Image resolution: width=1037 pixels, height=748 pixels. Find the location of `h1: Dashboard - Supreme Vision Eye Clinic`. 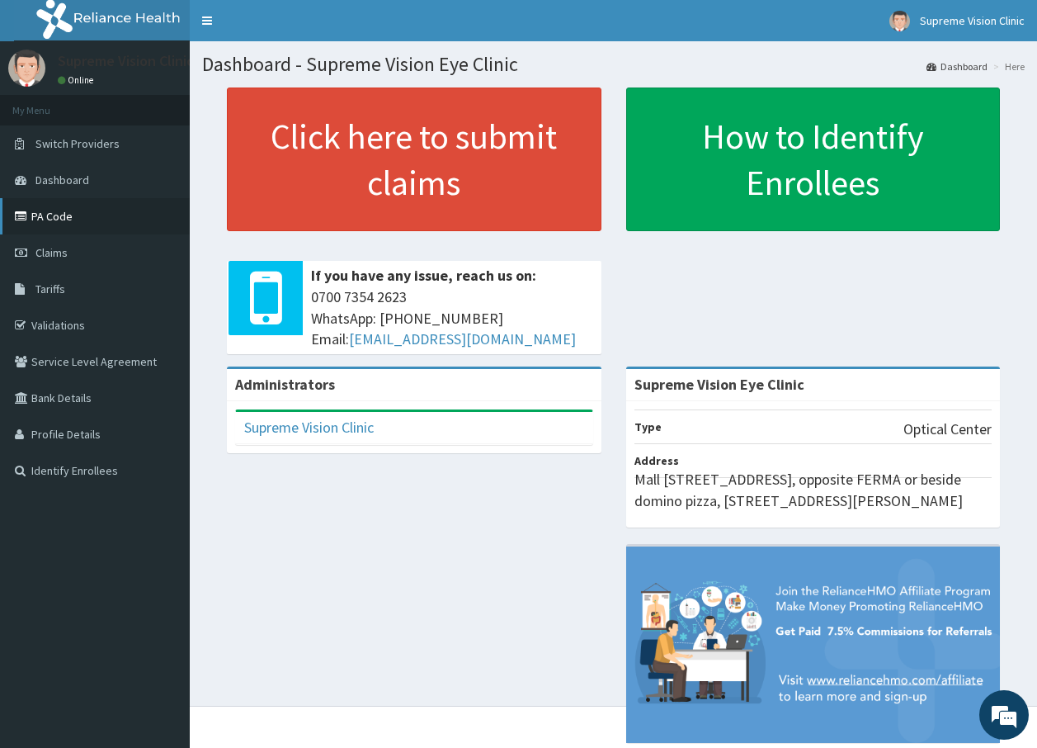

h1: Dashboard - Supreme Vision Eye Clinic is located at coordinates (613, 64).